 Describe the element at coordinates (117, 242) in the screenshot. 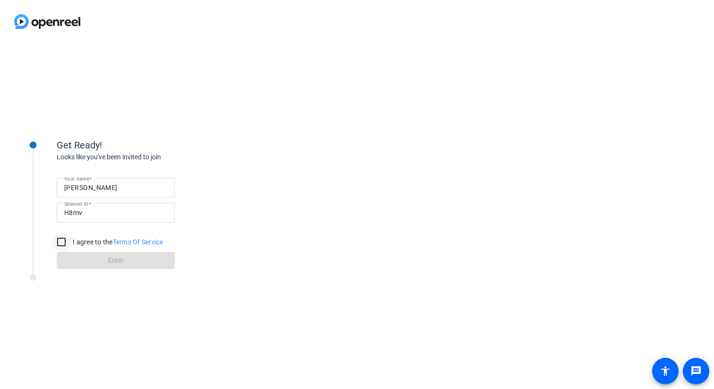

I see `label: I agree to the` at that location.